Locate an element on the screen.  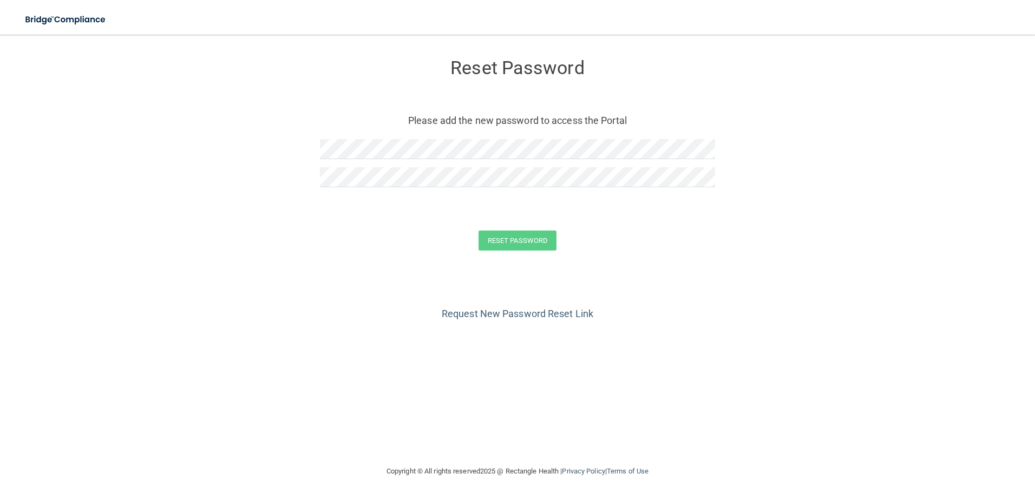
button: Reset Password is located at coordinates (517, 240).